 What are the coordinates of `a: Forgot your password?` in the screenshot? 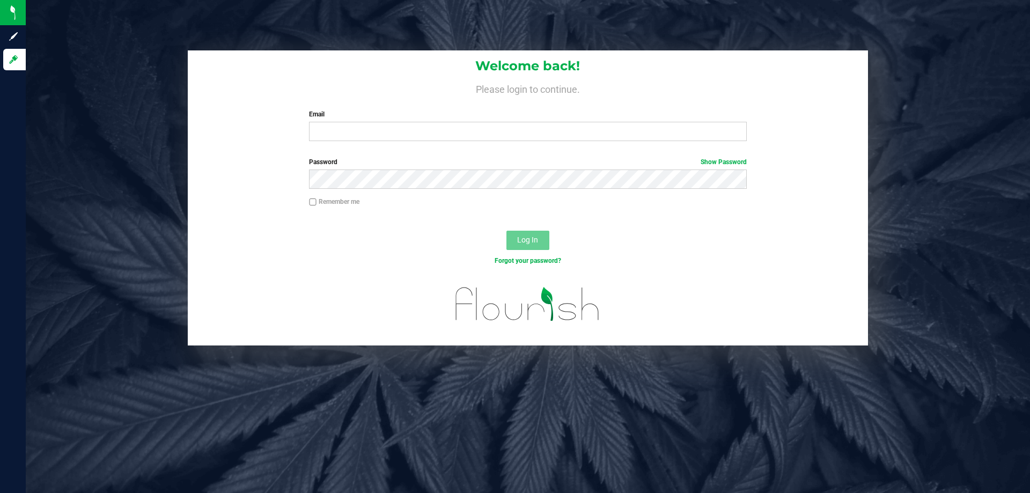 It's located at (528, 261).